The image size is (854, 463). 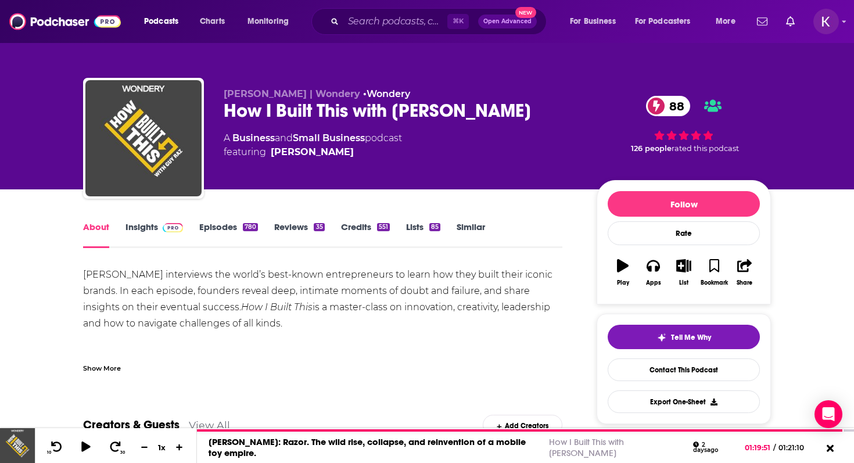 I want to click on a: Creators & Guests, so click(x=131, y=425).